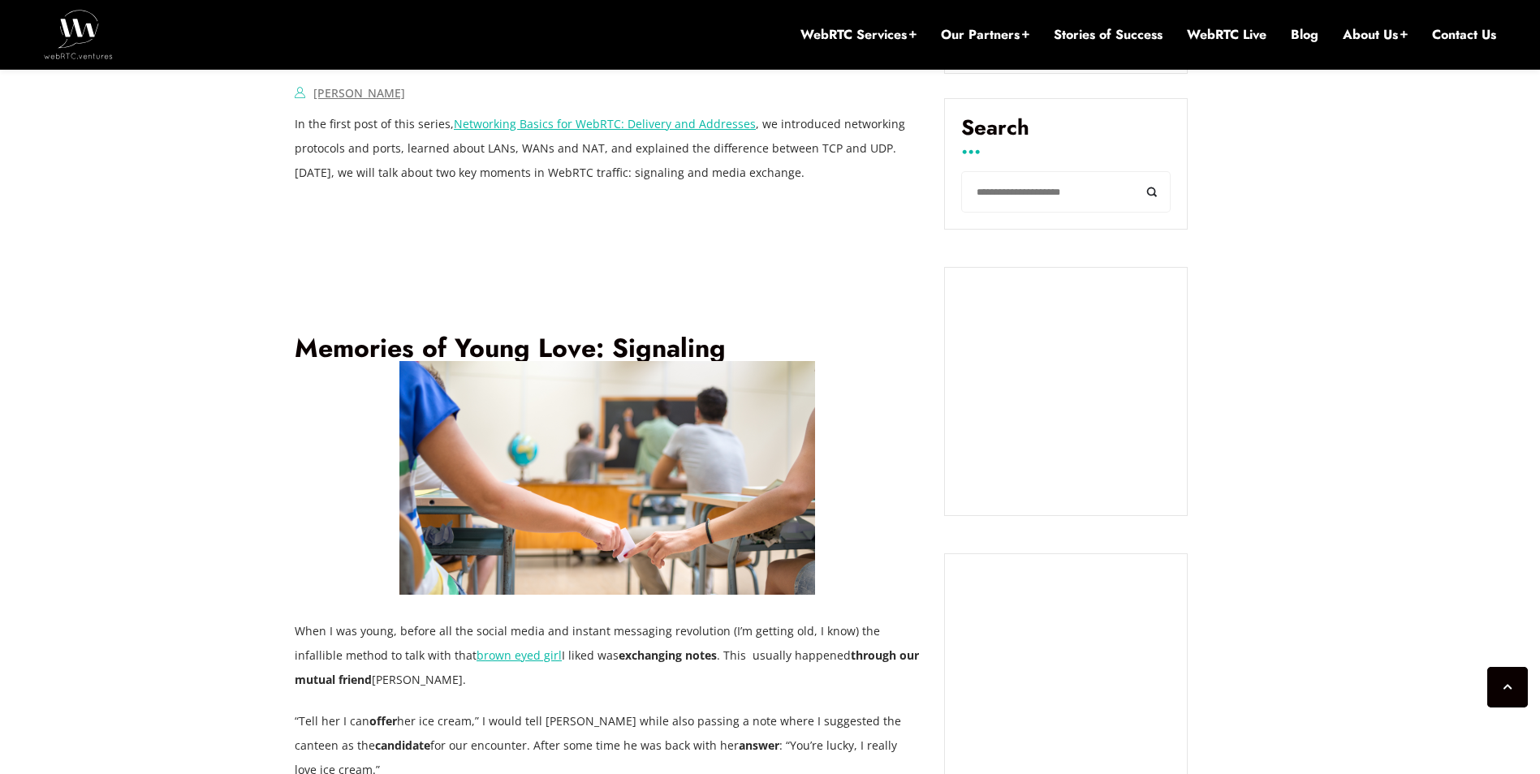 The width and height of the screenshot is (1540, 774). What do you see at coordinates (383, 721) in the screenshot?
I see `strong: offer` at bounding box center [383, 721].